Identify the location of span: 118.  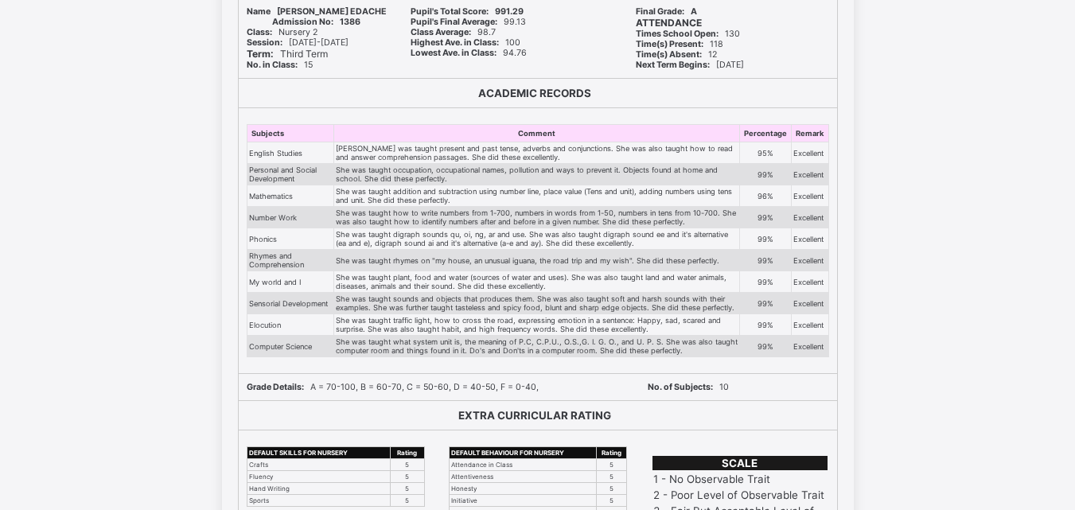
(680, 44).